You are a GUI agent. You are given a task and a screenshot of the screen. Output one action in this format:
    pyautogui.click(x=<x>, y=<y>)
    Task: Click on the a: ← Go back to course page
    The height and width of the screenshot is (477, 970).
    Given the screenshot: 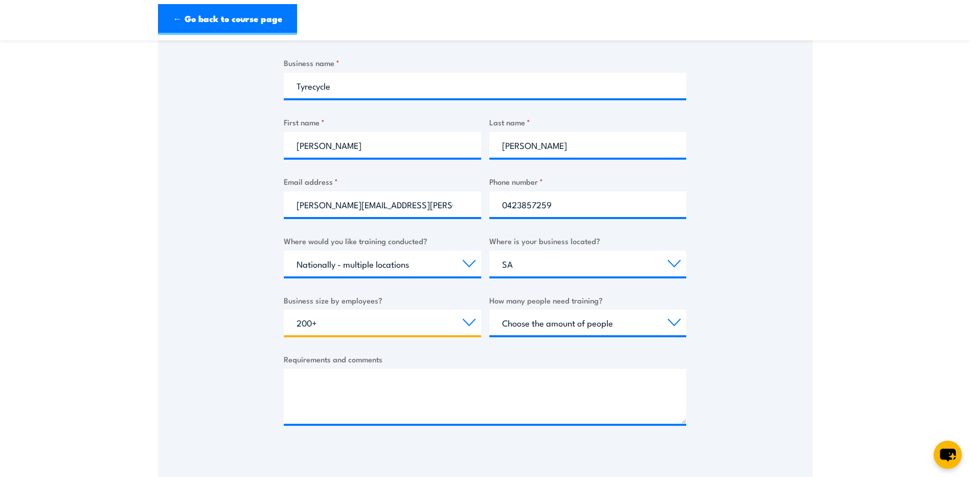 What is the action you would take?
    pyautogui.click(x=228, y=19)
    